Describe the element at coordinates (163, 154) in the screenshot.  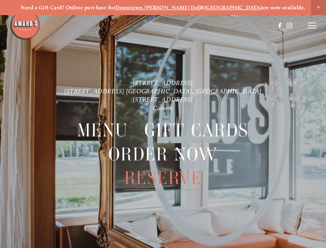
I see `a: Order Now` at that location.